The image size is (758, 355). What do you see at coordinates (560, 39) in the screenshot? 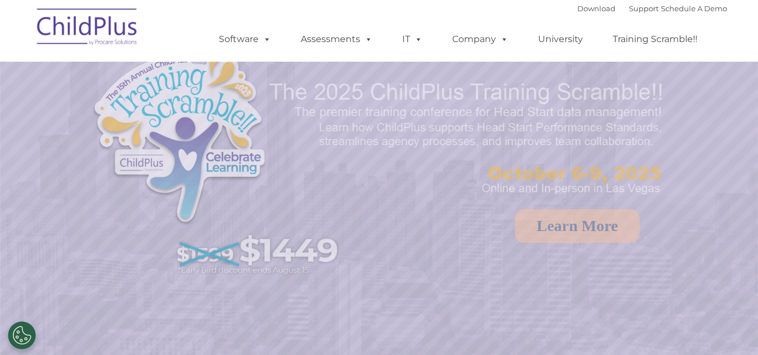
I see `a: University` at bounding box center [560, 39].